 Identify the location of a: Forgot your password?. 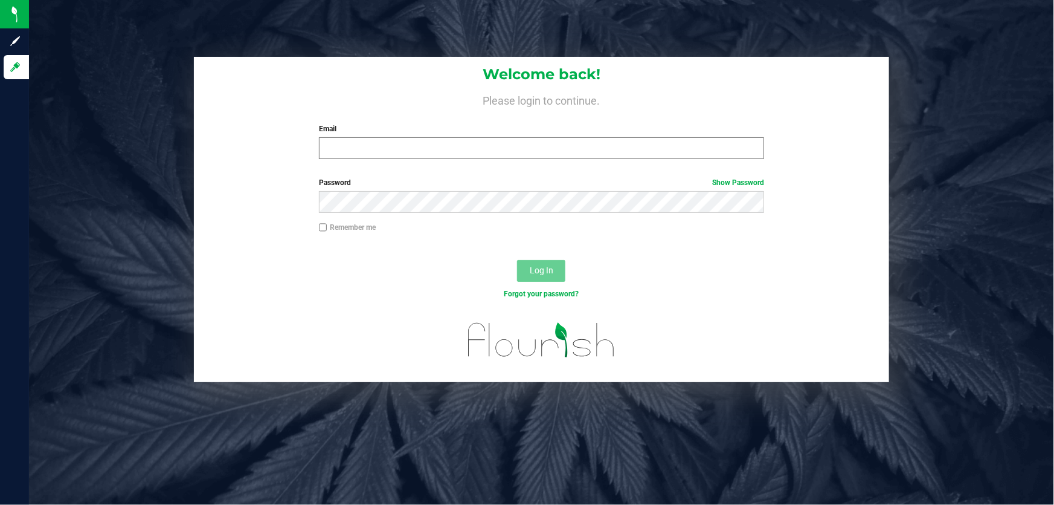
(541, 294).